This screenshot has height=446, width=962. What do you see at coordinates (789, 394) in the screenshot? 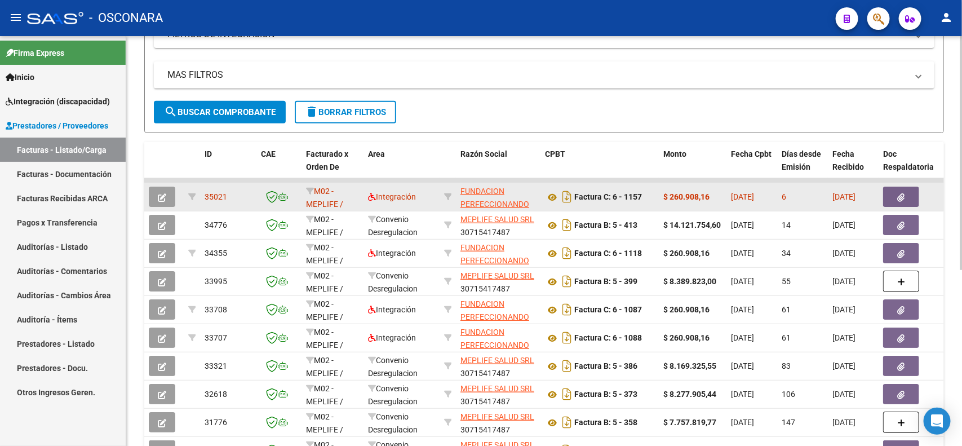
I see `span: 106` at bounding box center [789, 394].